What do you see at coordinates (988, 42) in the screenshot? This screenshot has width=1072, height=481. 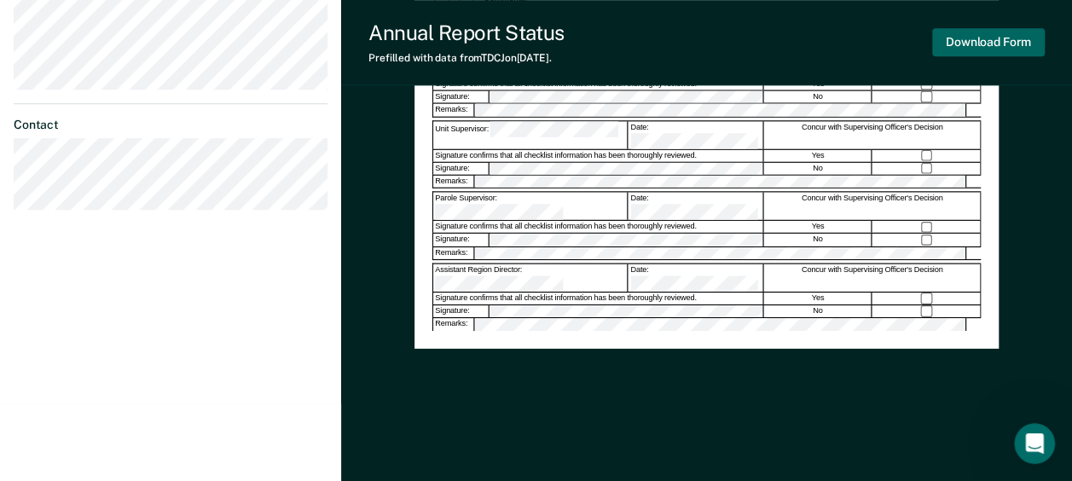 I see `button: Download Form` at bounding box center [988, 42].